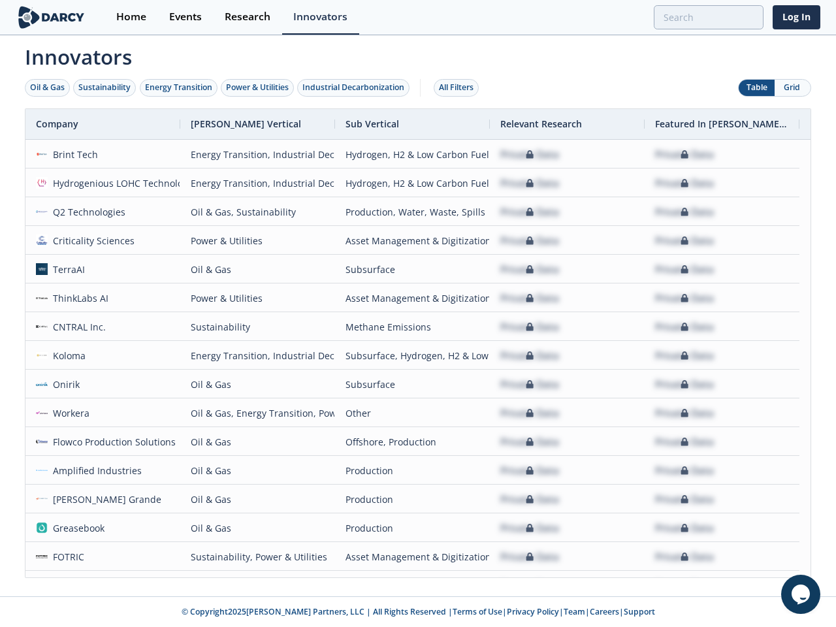 Image resolution: width=836 pixels, height=627 pixels. I want to click on img: 103d4dfa-2e10-4df7-9c1d-60a09b3f591e, so click(42, 212).